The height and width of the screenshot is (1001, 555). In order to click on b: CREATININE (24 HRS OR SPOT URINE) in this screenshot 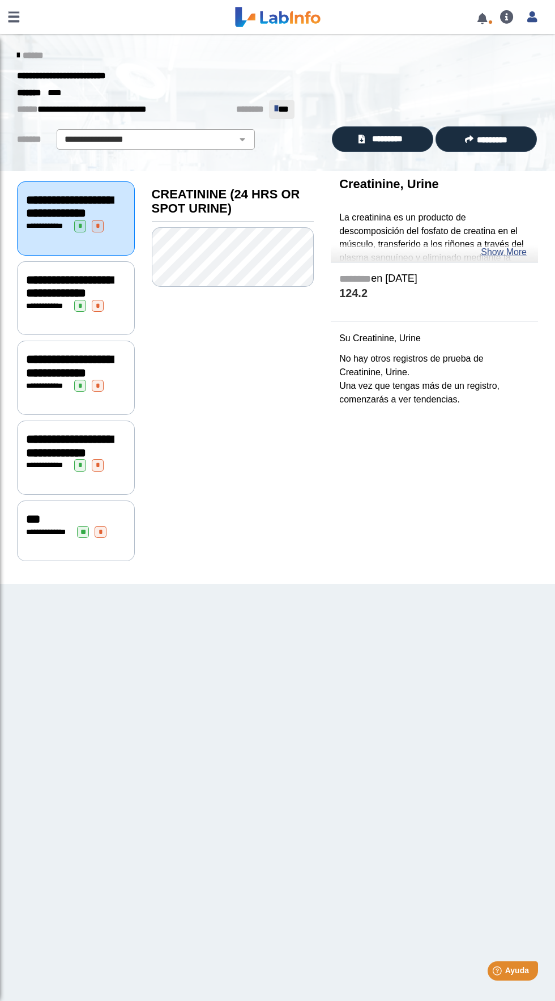, I will do `click(226, 201)`.